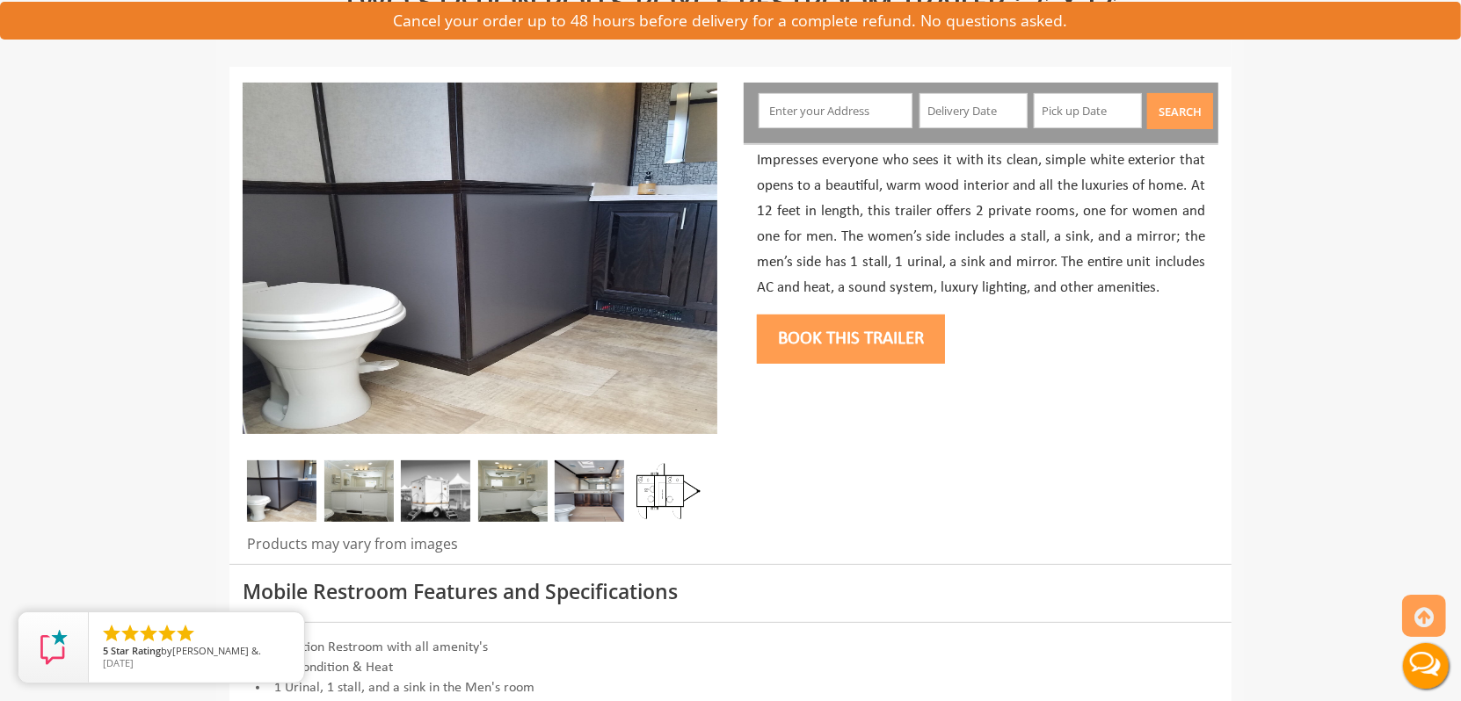  Describe the element at coordinates (105, 650) in the screenshot. I see `span: 5` at that location.